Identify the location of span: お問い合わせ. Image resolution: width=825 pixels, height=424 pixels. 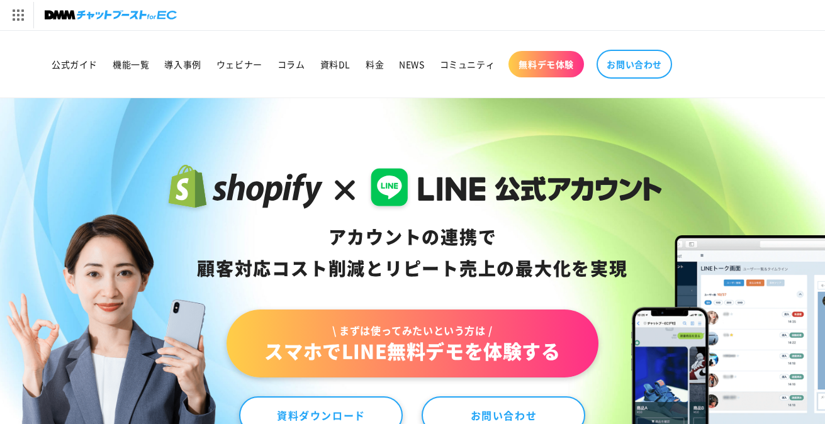
(634, 64).